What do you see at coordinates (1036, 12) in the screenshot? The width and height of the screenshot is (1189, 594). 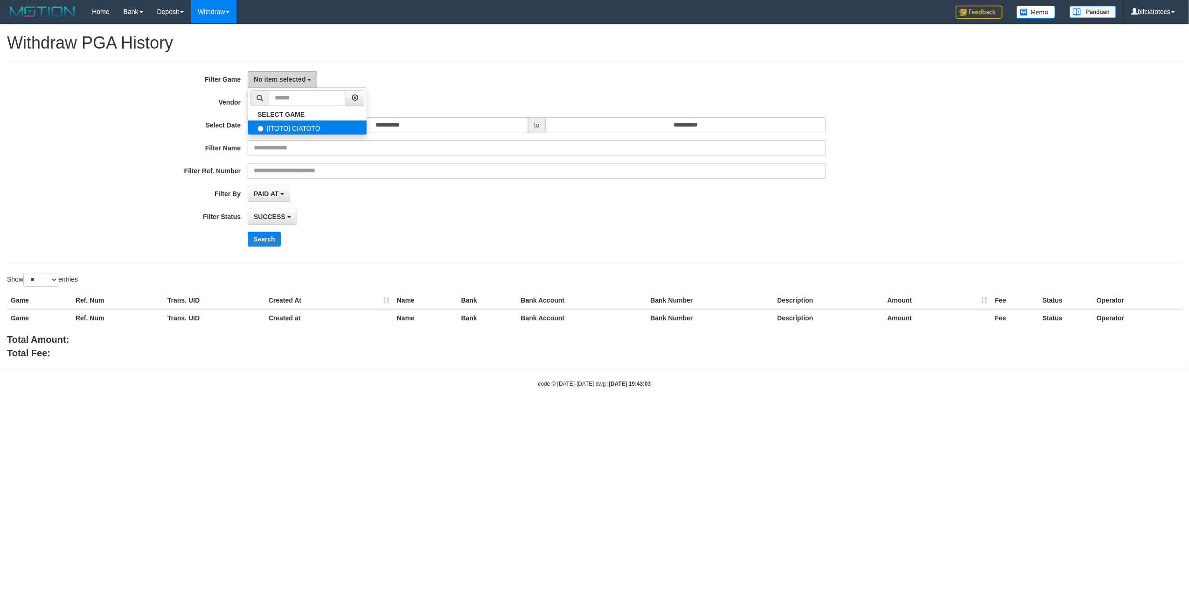 I see `img: Button%20Memo.svg` at bounding box center [1036, 12].